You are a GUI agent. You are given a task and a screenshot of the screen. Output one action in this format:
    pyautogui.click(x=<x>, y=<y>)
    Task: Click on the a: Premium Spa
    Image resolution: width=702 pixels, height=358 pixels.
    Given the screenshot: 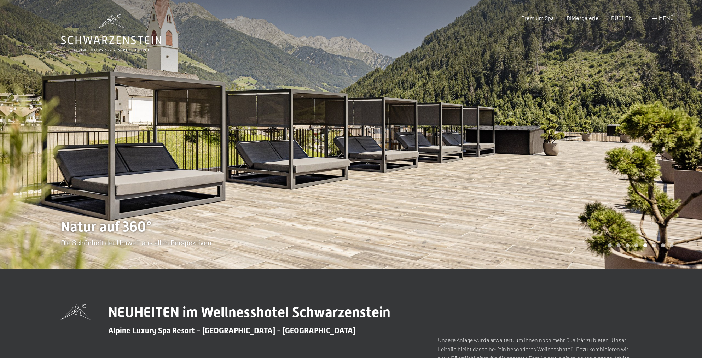 What is the action you would take?
    pyautogui.click(x=538, y=18)
    